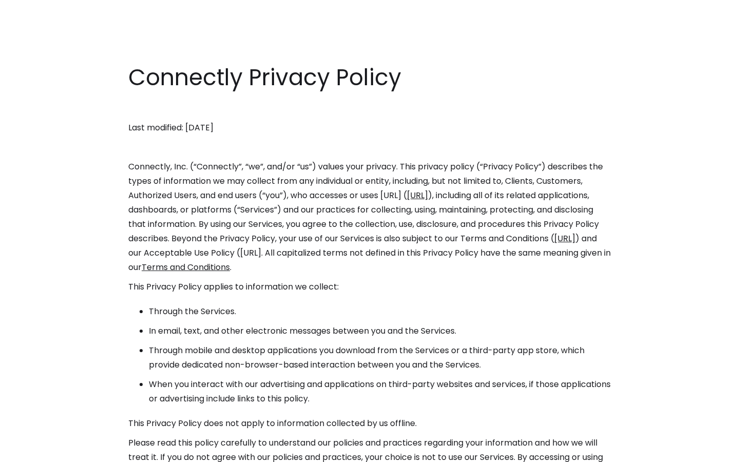  I want to click on aside: Language selected: English, so click(36, 450).